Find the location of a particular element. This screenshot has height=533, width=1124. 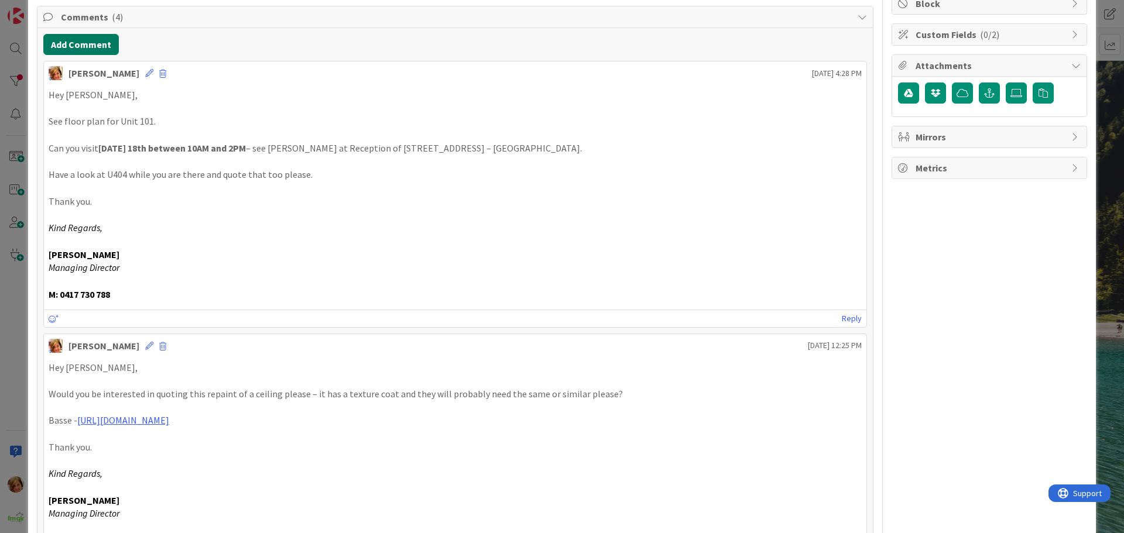

strong: M: 0417 730 788 is located at coordinates (79, 295).